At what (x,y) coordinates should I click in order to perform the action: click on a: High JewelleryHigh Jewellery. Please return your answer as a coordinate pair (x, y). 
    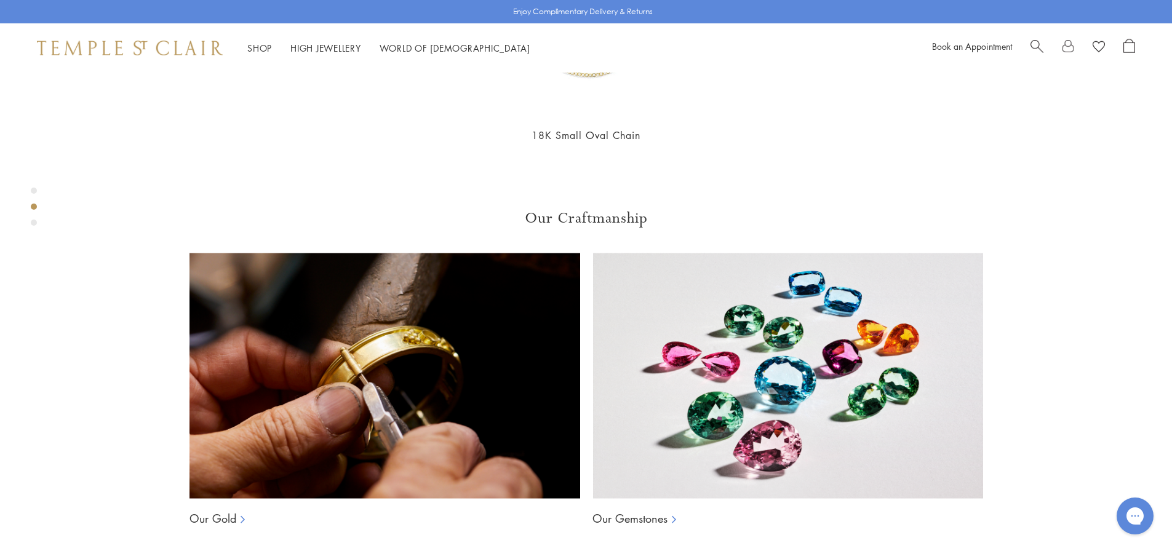
    Looking at the image, I should click on (325, 48).